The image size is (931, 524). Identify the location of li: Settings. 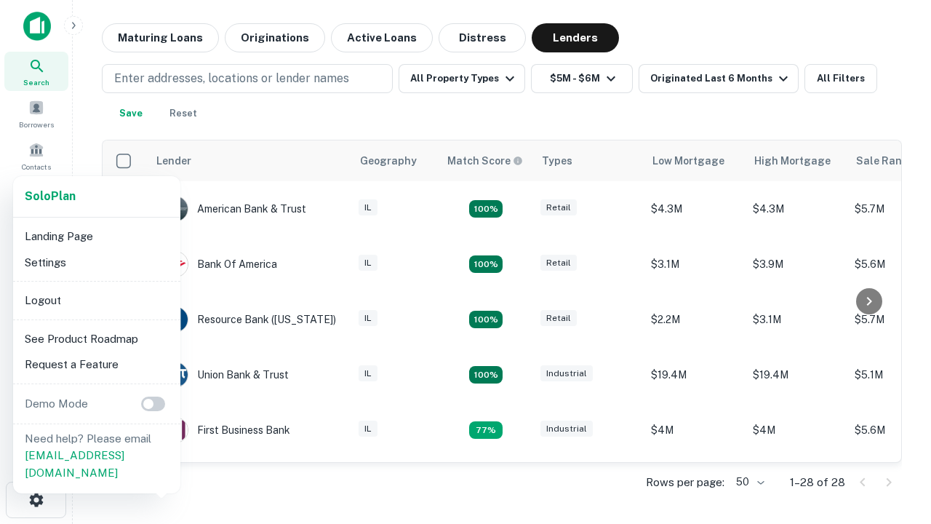
(97, 263).